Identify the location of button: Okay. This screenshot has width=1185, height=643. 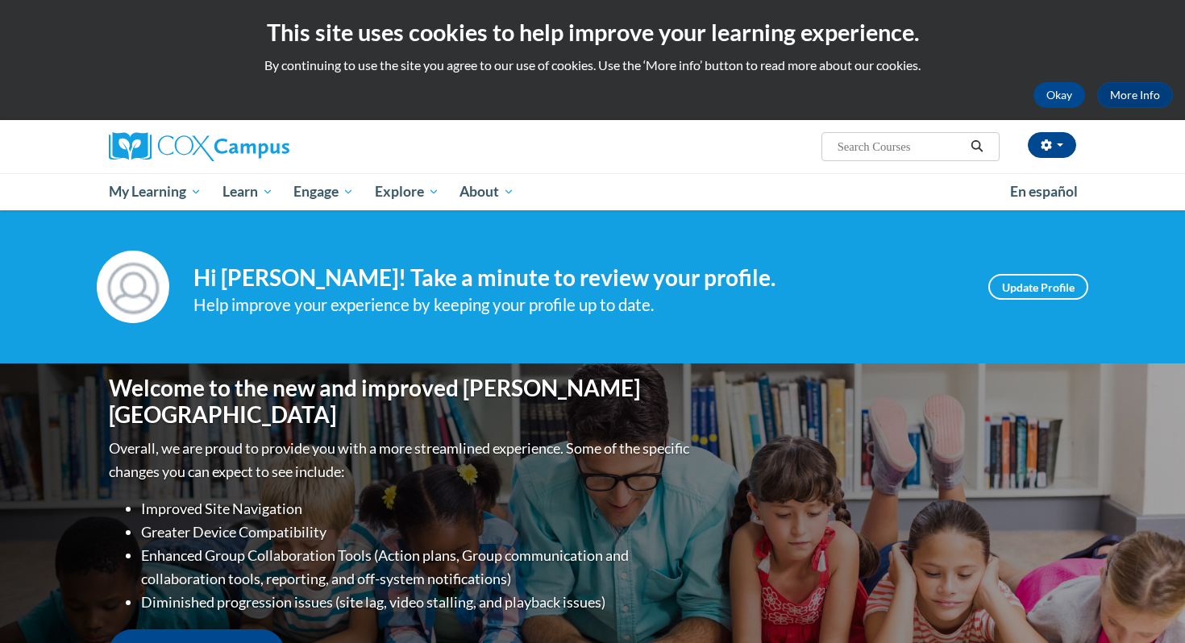
(1059, 95).